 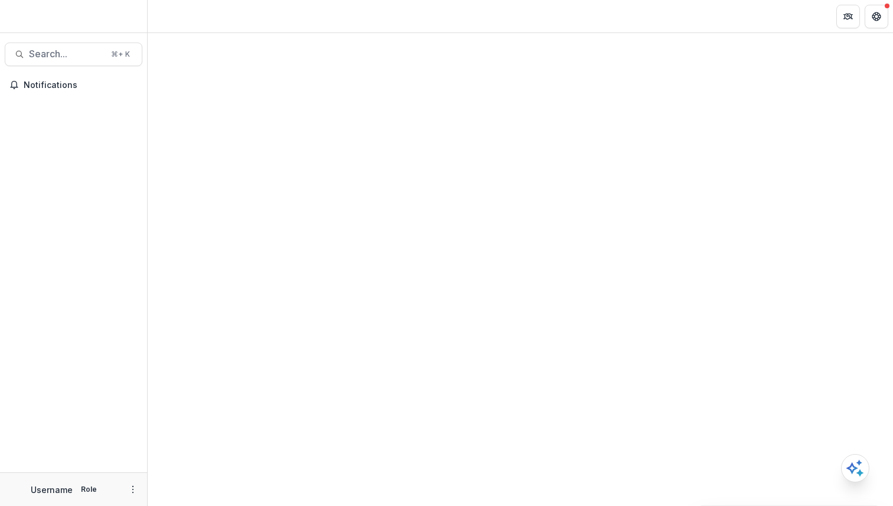 I want to click on p: Role, so click(x=89, y=490).